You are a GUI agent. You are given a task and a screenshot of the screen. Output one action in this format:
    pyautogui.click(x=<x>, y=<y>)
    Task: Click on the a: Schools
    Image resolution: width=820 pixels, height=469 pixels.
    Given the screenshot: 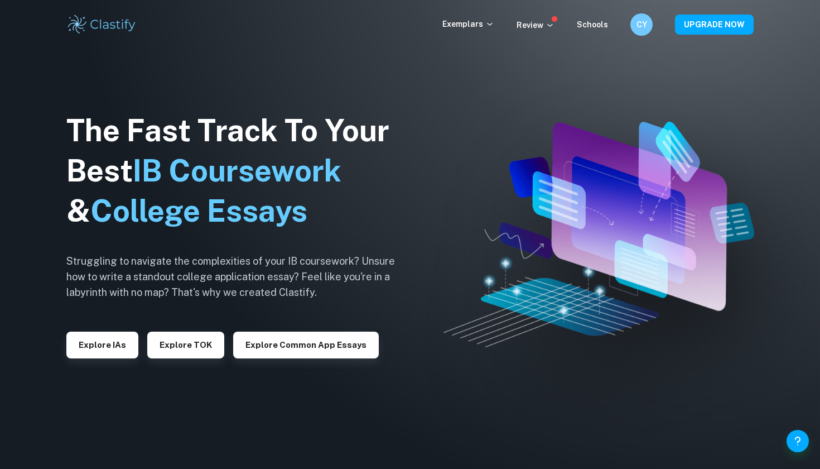 What is the action you would take?
    pyautogui.click(x=593, y=25)
    